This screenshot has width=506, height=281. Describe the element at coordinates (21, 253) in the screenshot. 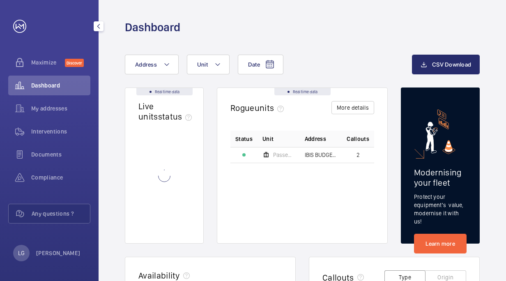

I see `p: LG` at that location.